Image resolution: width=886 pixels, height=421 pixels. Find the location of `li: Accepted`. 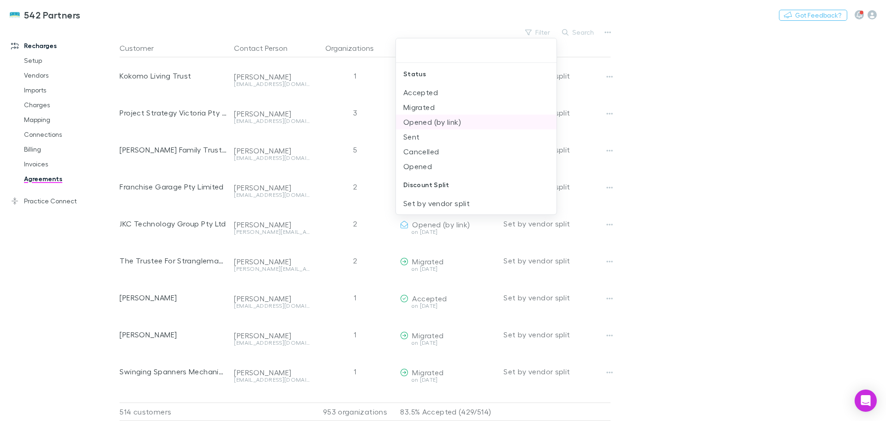

li: Accepted is located at coordinates (476, 92).